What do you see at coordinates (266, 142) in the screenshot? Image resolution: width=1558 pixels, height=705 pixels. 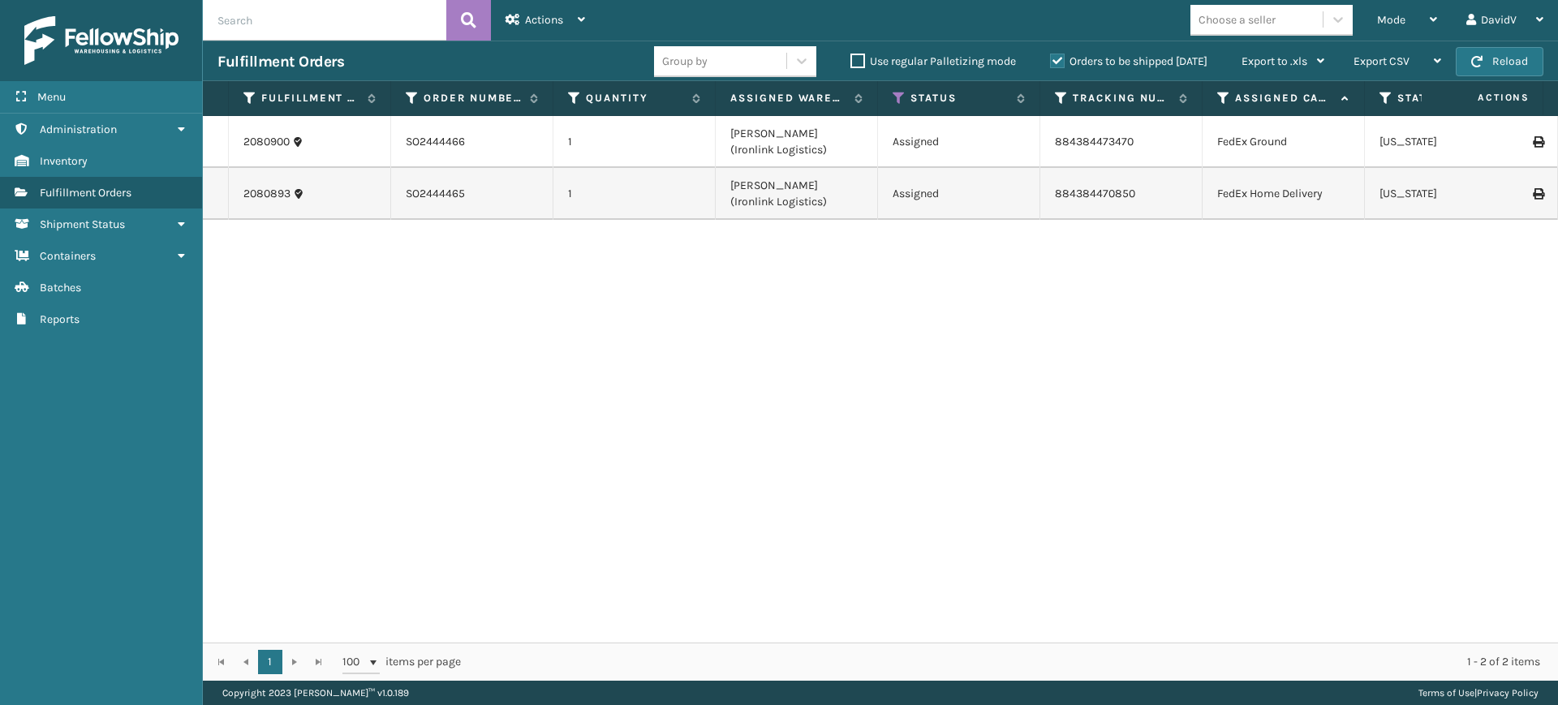 I see `a: 2080900` at bounding box center [266, 142].